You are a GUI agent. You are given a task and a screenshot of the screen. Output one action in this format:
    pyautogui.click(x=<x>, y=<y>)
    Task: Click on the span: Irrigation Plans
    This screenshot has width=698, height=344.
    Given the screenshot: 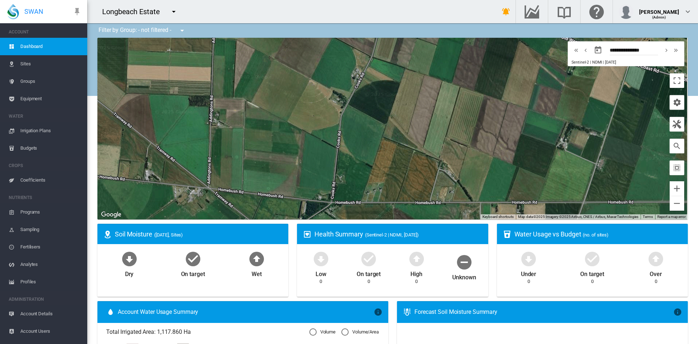 What is the action you would take?
    pyautogui.click(x=51, y=131)
    